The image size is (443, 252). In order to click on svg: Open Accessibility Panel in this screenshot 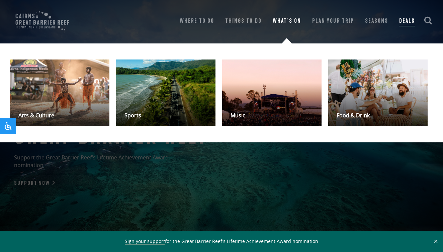, I will do `click(8, 126)`.